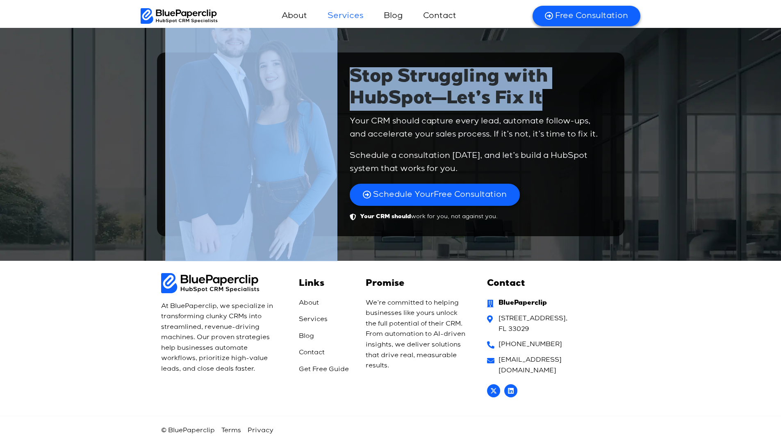 The image size is (781, 440). Describe the element at coordinates (552, 284) in the screenshot. I see `h2: Contact` at that location.